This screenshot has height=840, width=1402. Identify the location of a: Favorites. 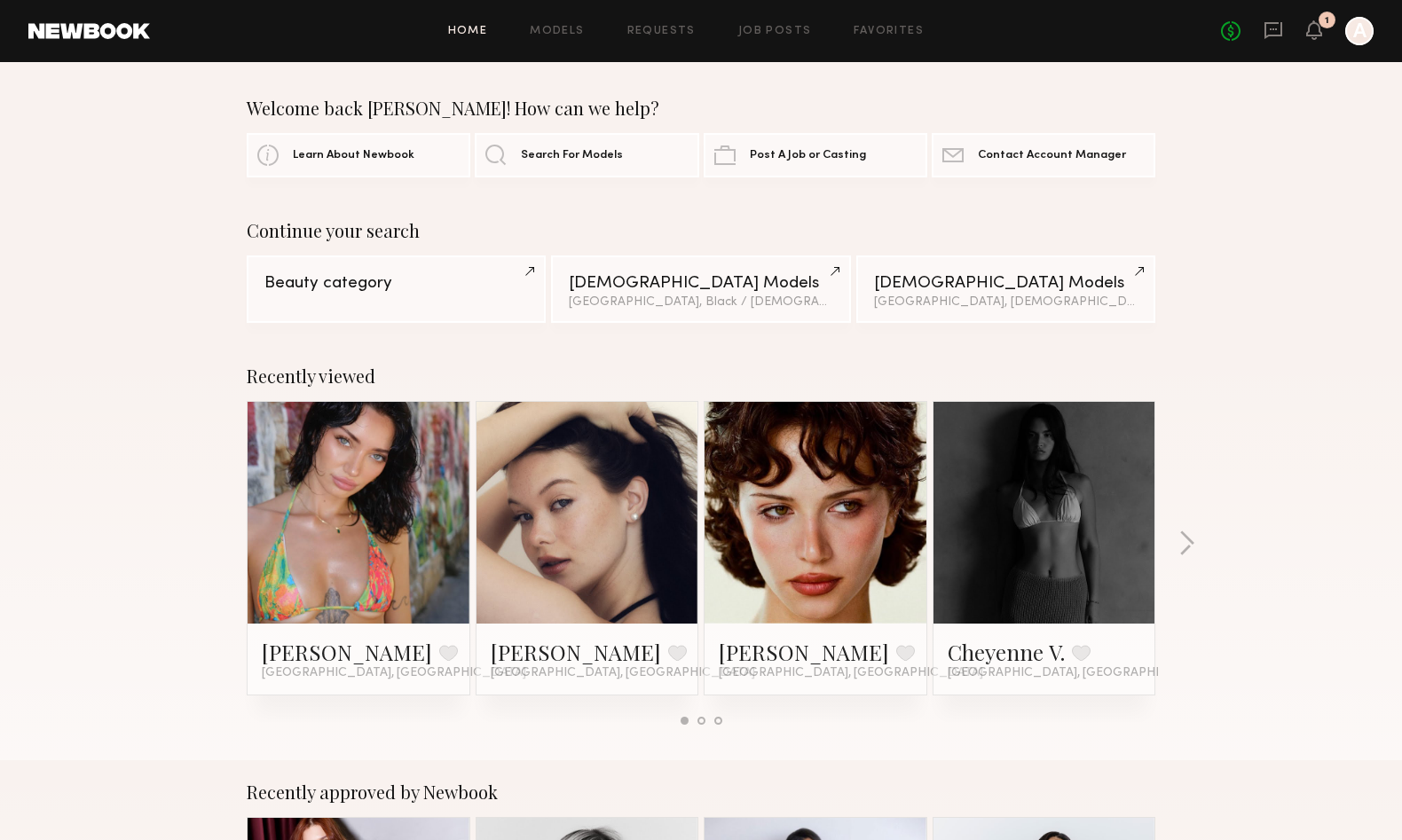
(889, 31).